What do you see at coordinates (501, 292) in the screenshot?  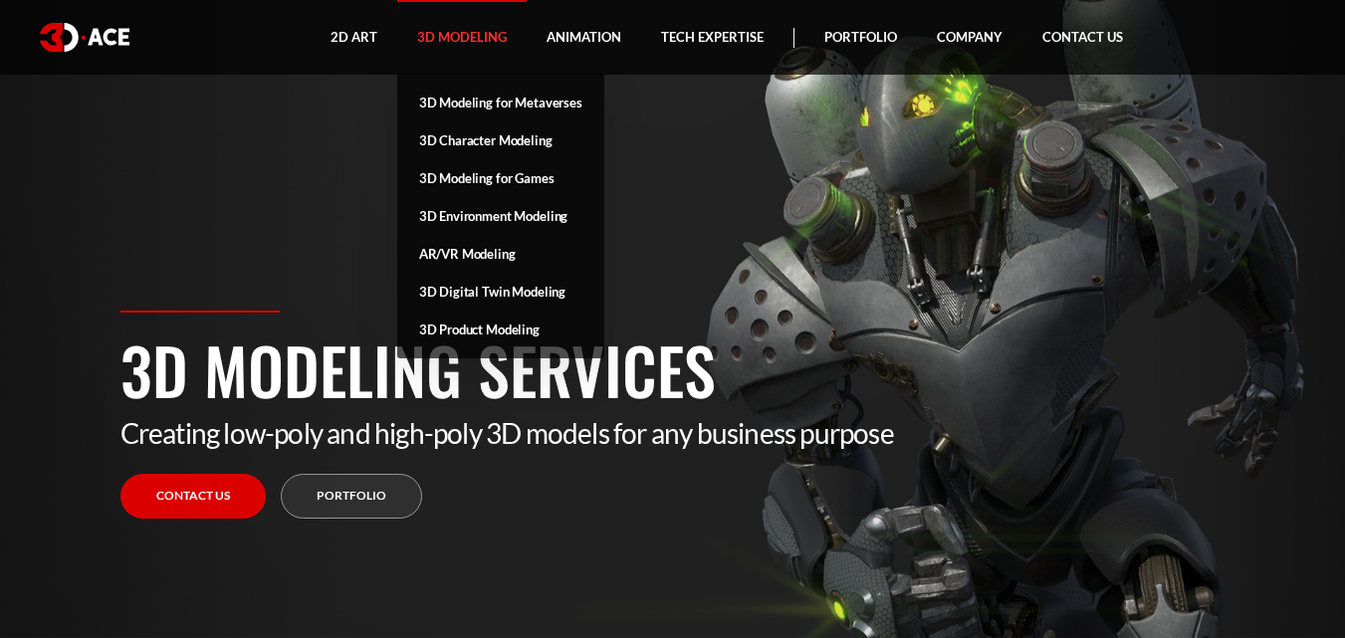 I see `a: 3D Digital Twin Modeling` at bounding box center [501, 292].